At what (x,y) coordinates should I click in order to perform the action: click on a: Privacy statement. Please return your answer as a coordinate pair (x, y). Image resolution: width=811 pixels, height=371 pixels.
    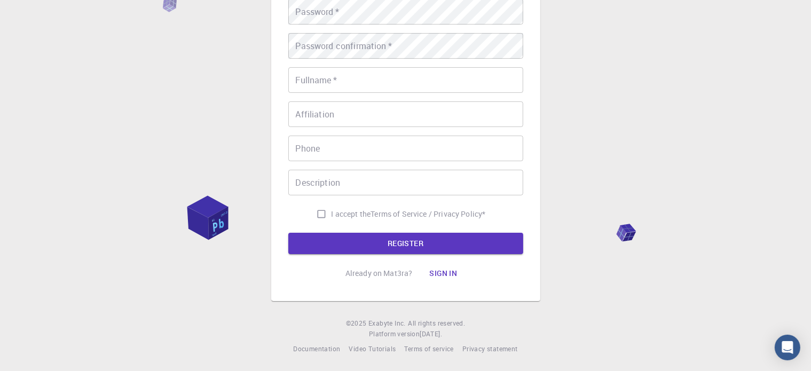
    Looking at the image, I should click on (490, 349).